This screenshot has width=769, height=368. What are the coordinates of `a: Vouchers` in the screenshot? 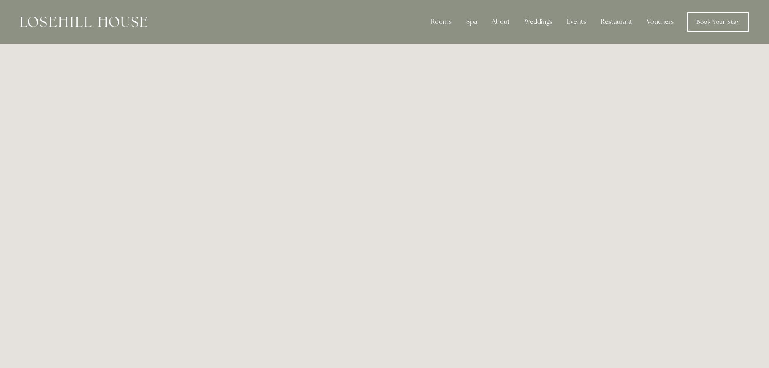 It's located at (660, 22).